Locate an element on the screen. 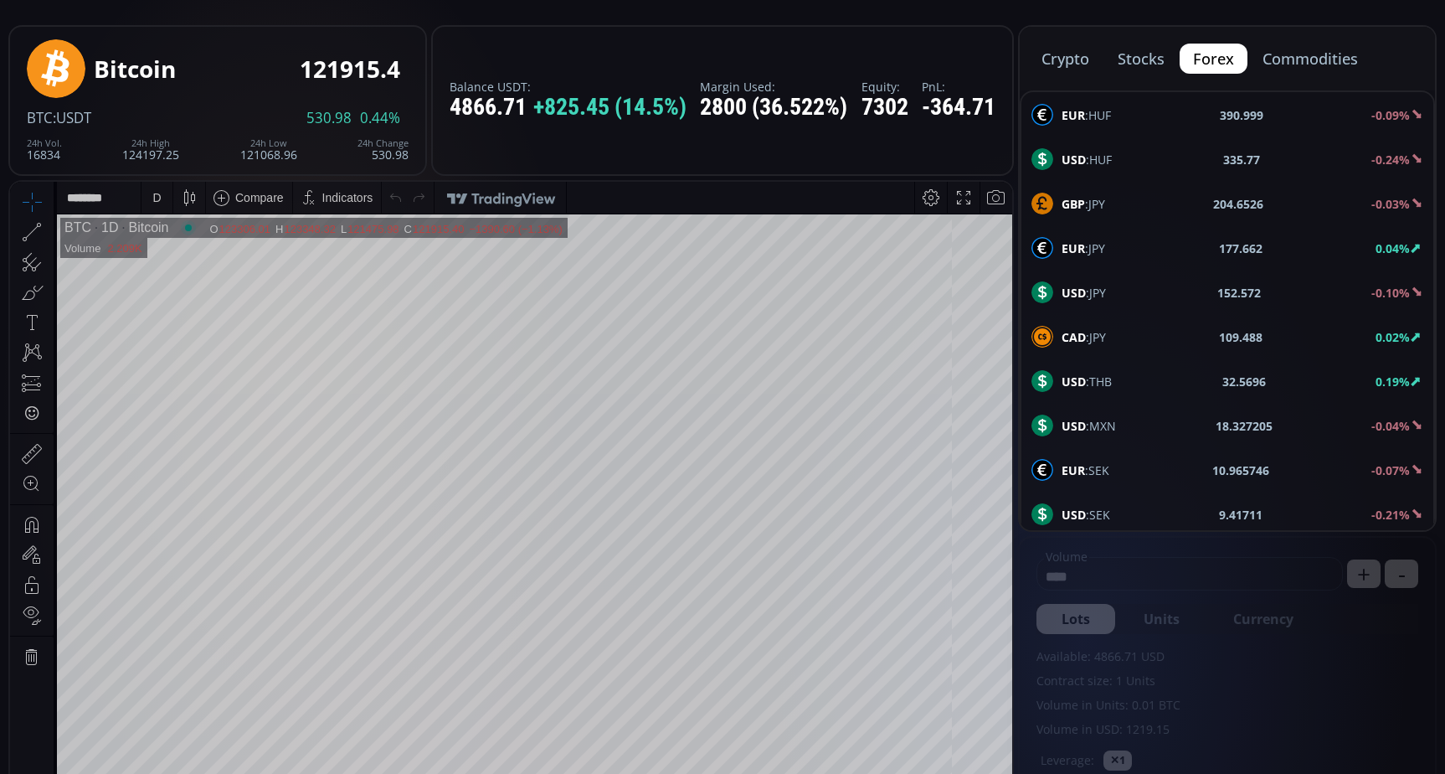  b: -0.09% is located at coordinates (1391, 115).